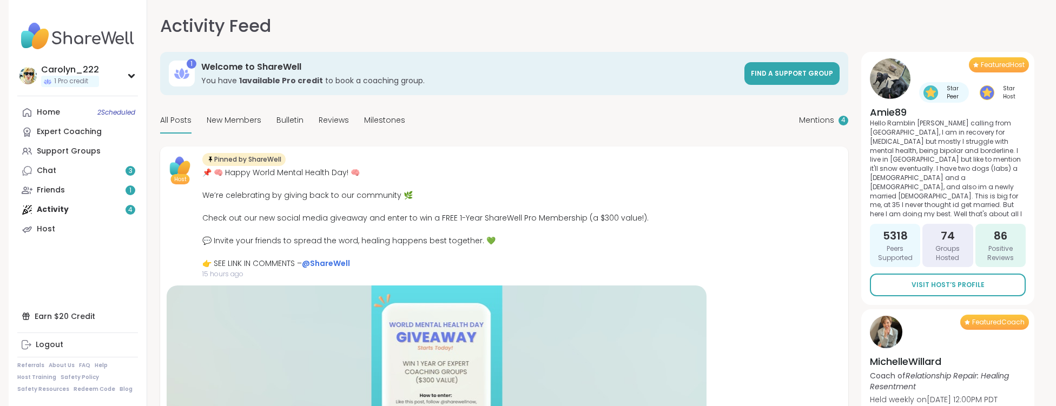  Describe the element at coordinates (180, 167) in the screenshot. I see `img: ShareWell` at that location.